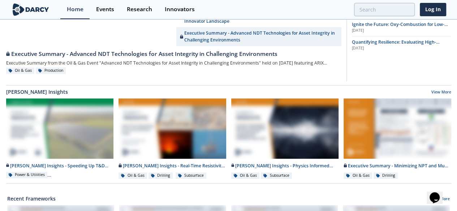 The image size is (457, 211). Describe the element at coordinates (105, 9) in the screenshot. I see `div: Events` at that location.